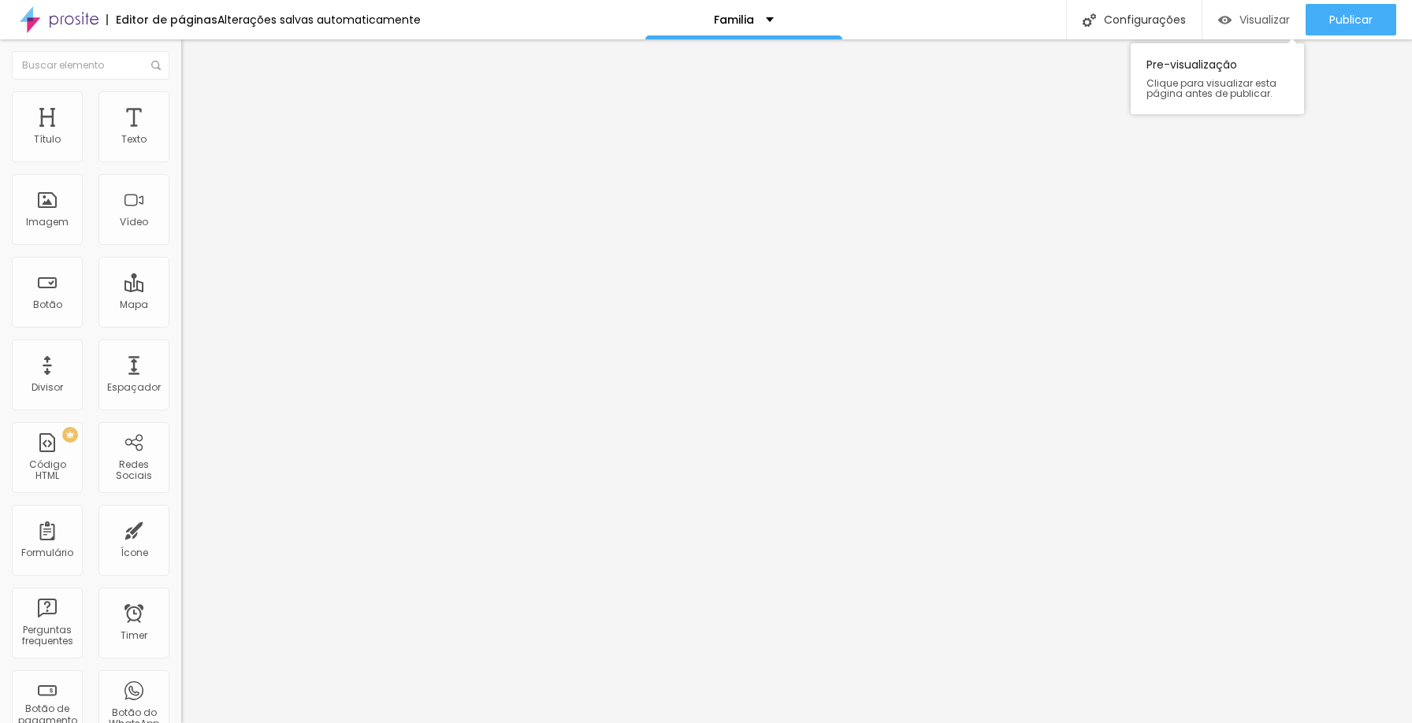 The image size is (1412, 723). What do you see at coordinates (1350, 20) in the screenshot?
I see `button: Publicar` at bounding box center [1350, 20].